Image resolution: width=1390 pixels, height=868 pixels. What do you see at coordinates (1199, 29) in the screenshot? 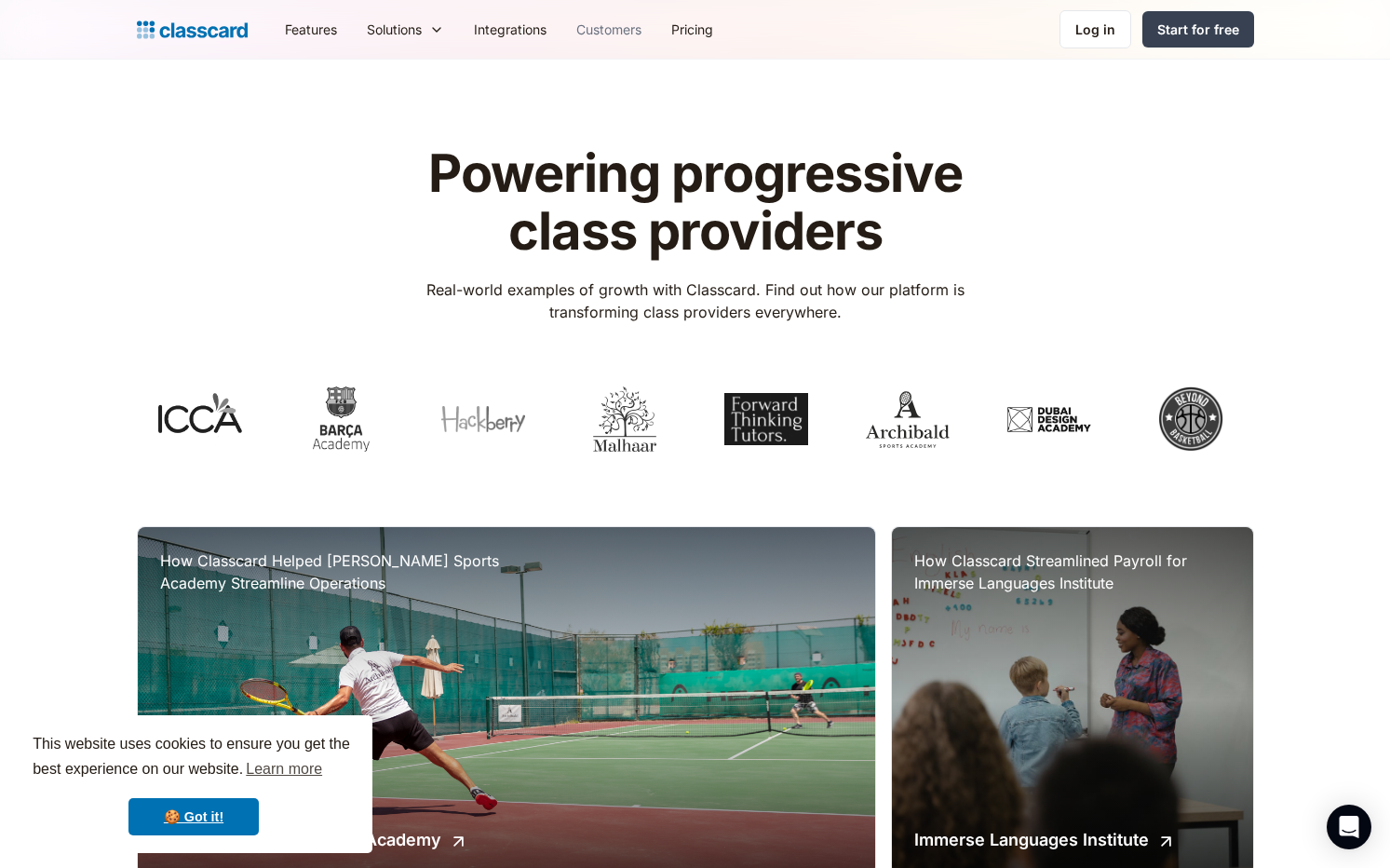
I see `a: Start for free` at bounding box center [1199, 29].